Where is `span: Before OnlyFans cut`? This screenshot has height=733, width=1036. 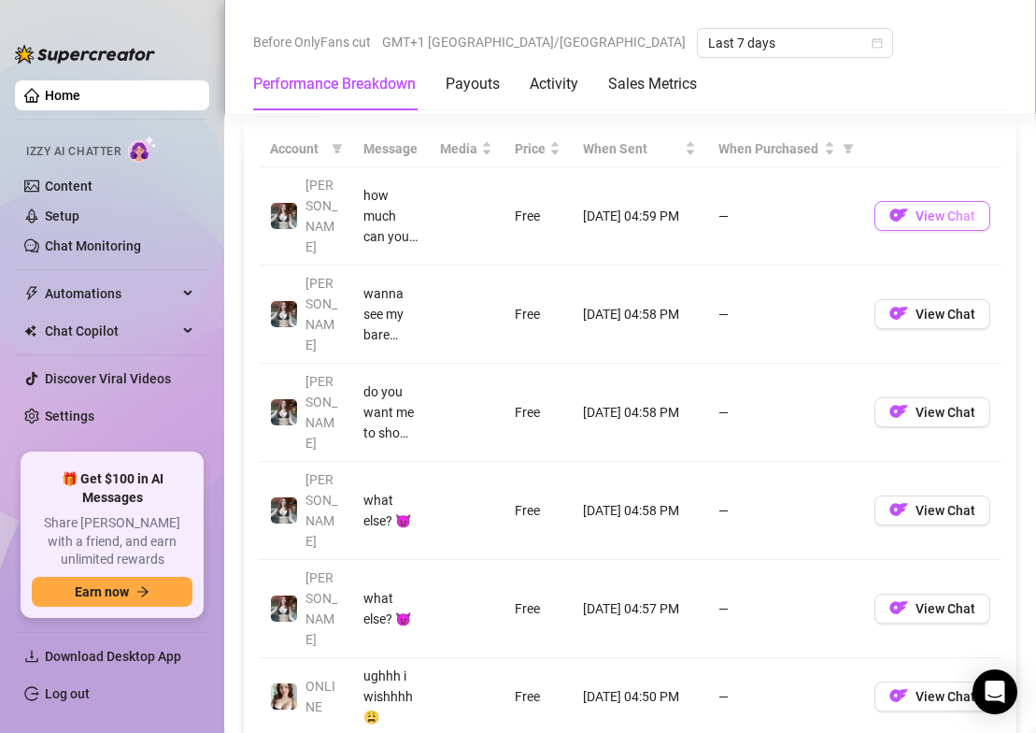 span: Before OnlyFans cut is located at coordinates (312, 42).